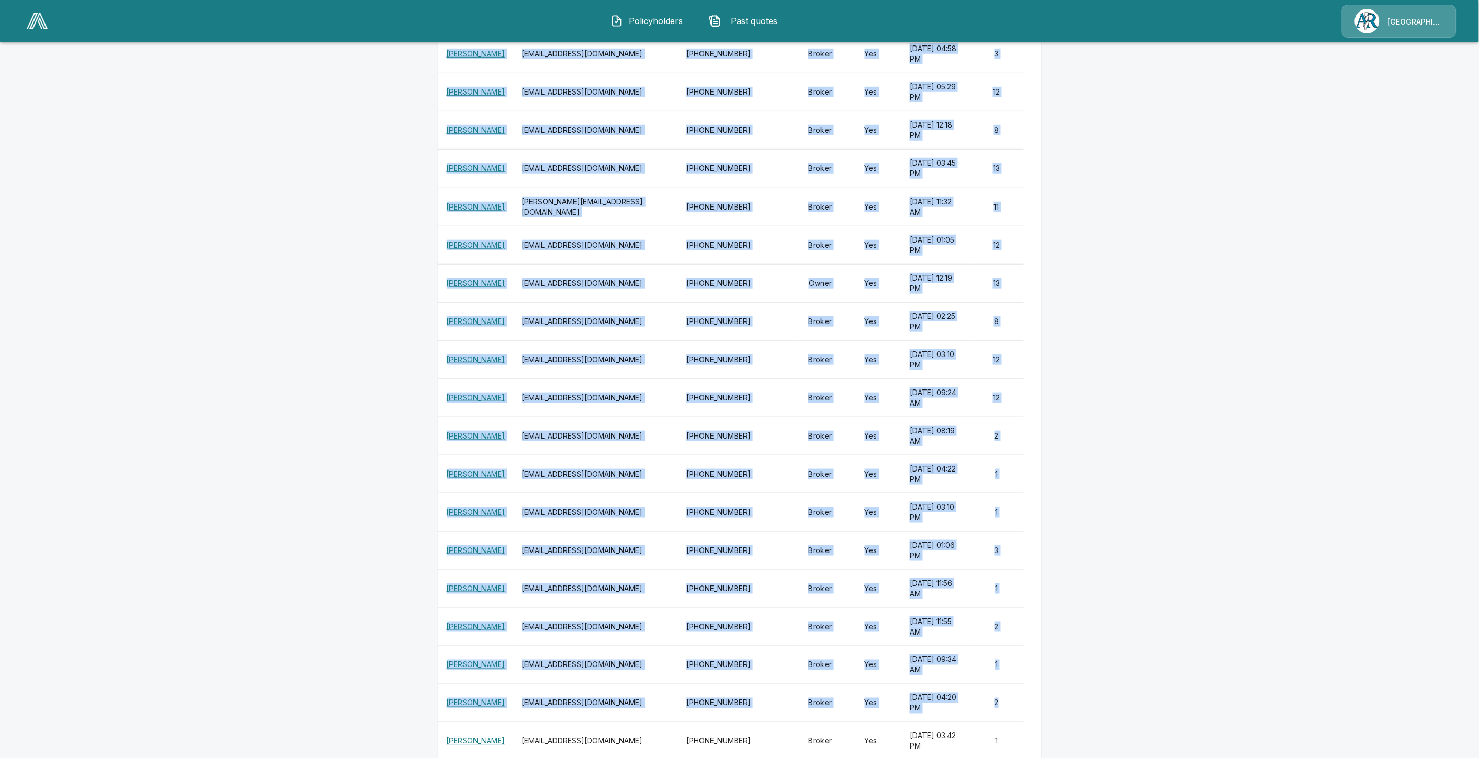  What do you see at coordinates (1367, 21) in the screenshot?
I see `img: Agency Icon` at bounding box center [1367, 21].